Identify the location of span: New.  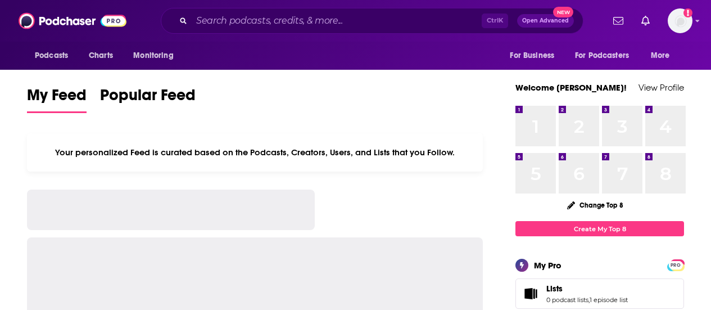
(563, 12).